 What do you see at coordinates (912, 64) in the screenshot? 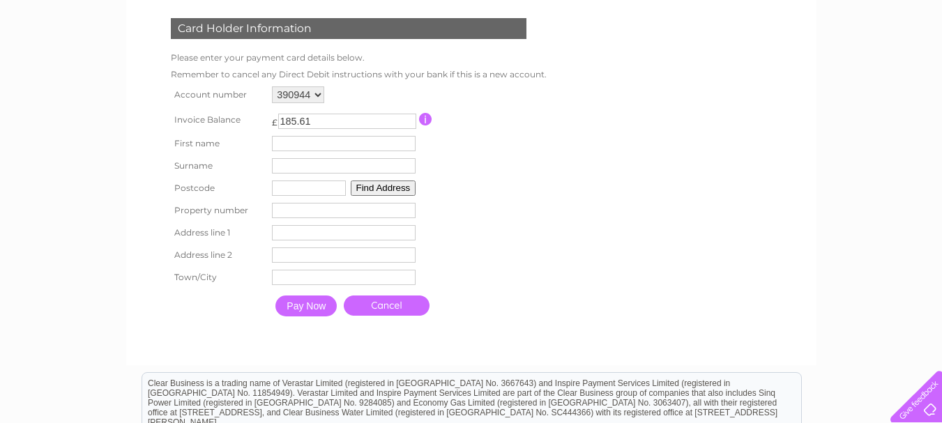
I see `a: Log out` at bounding box center [912, 64].